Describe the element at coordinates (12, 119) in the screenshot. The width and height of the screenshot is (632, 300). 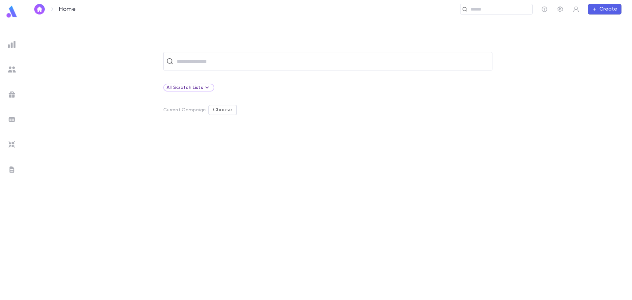
I see `img: batches_grey.339ca447c9d9533ef1741baa751efc33.svg` at that location.